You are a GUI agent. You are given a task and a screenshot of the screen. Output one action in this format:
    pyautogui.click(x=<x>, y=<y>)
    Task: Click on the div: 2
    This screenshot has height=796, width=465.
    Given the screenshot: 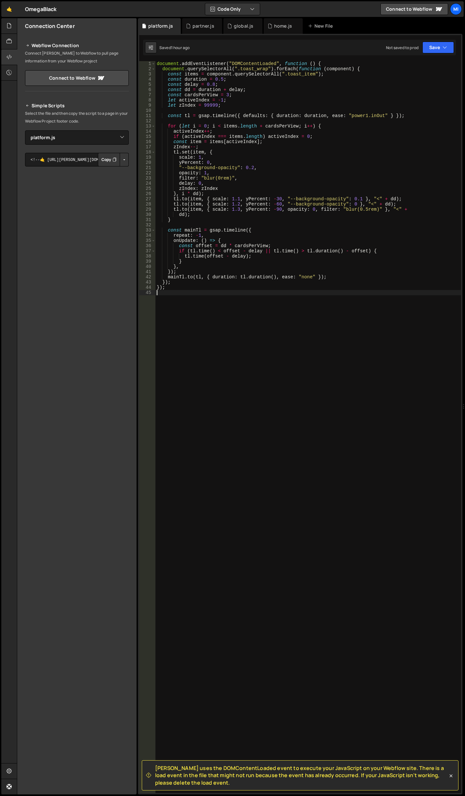 What is the action you would take?
    pyautogui.click(x=147, y=69)
    